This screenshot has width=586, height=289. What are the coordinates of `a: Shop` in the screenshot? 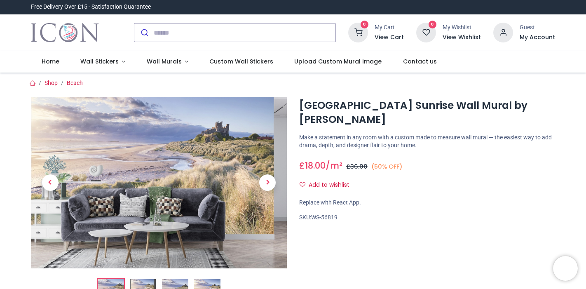 It's located at (51, 83).